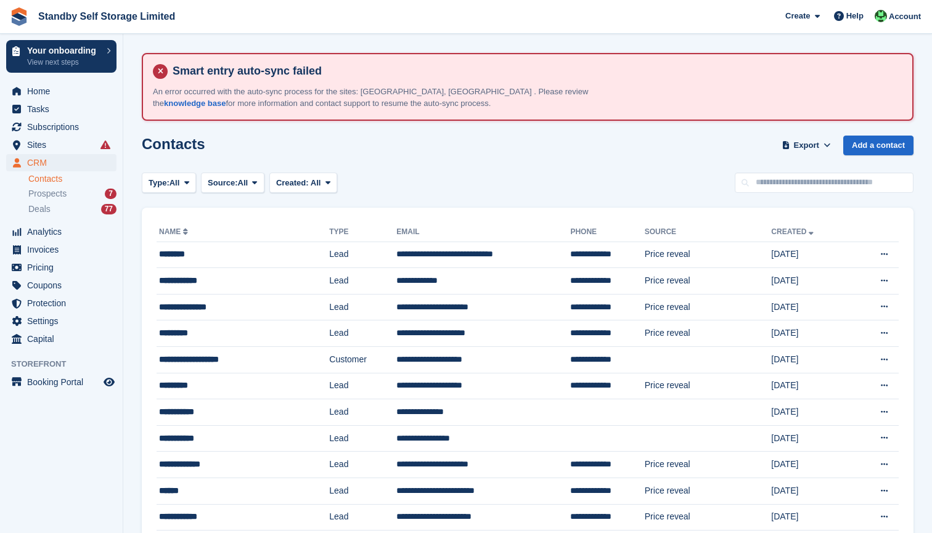 This screenshot has height=533, width=932. Describe the element at coordinates (303, 183) in the screenshot. I see `button: Created: All` at that location.